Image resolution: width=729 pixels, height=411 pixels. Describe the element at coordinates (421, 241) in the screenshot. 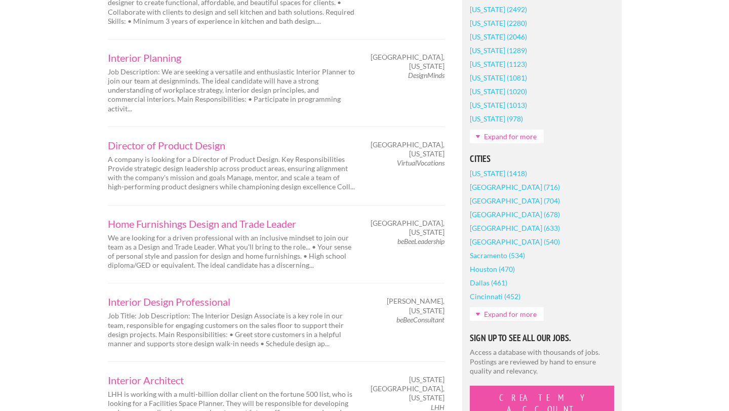

I see `em: beBeeLeadership` at that location.